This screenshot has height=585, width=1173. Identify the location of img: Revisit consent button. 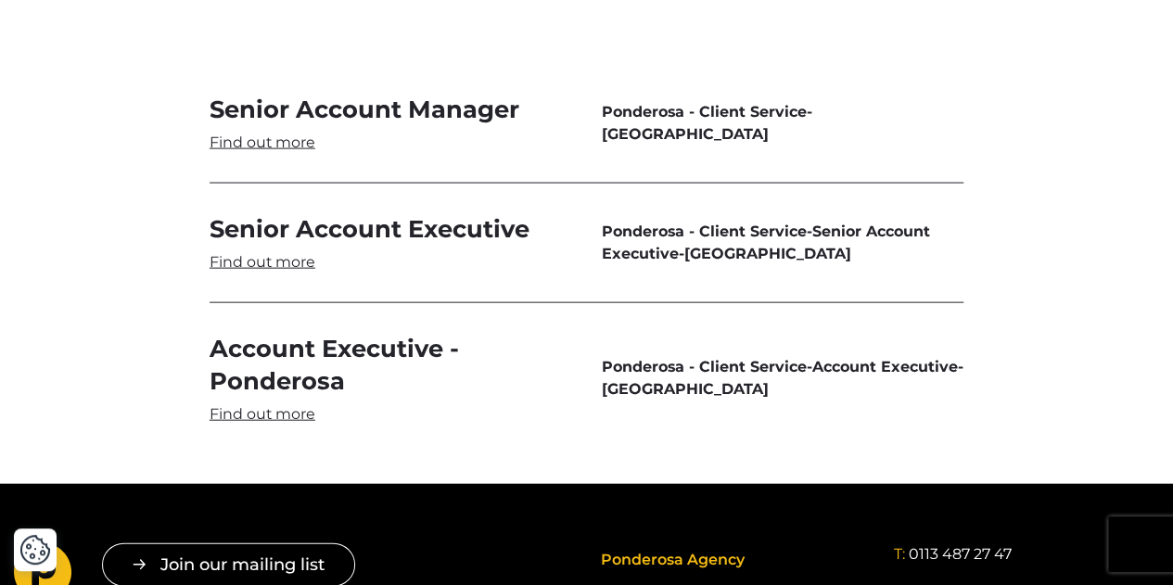
(35, 550).